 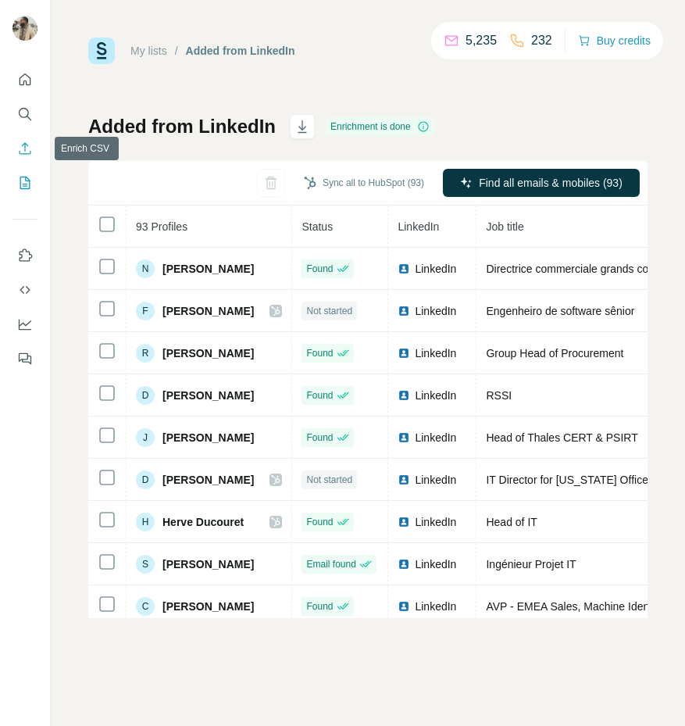 What do you see at coordinates (551, 183) in the screenshot?
I see `span: Find all emails & mobiles (93)` at bounding box center [551, 183].